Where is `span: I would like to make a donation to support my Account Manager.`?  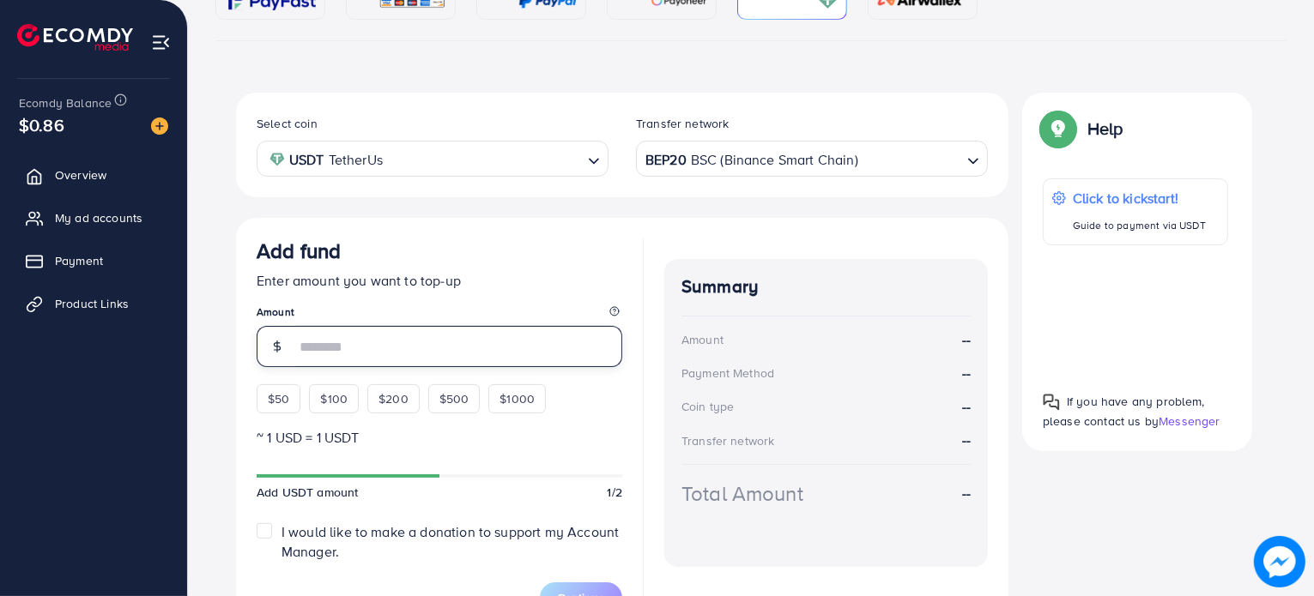 span: I would like to make a donation to support my Account Manager. is located at coordinates (450, 541).